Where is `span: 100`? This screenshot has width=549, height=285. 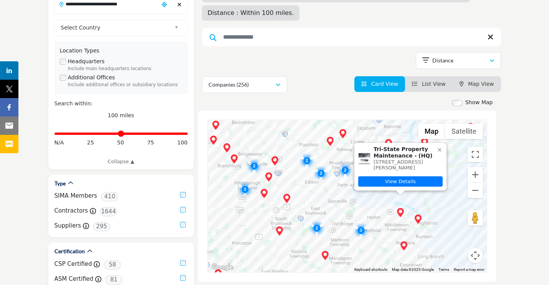
span: 100 is located at coordinates (182, 143).